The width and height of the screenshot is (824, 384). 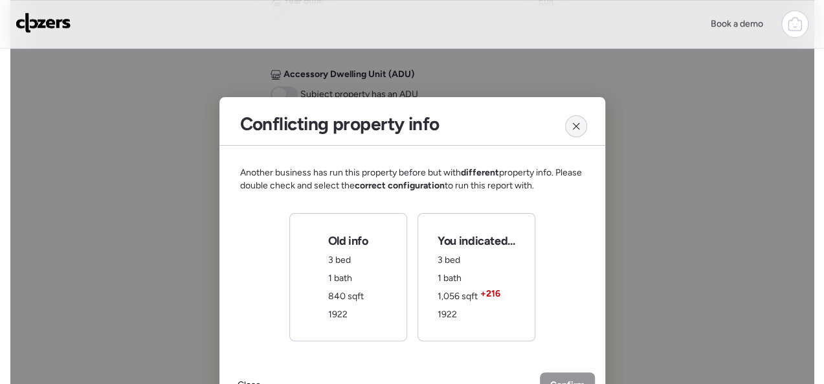 What do you see at coordinates (736, 23) in the screenshot?
I see `span: Book a demo` at bounding box center [736, 23].